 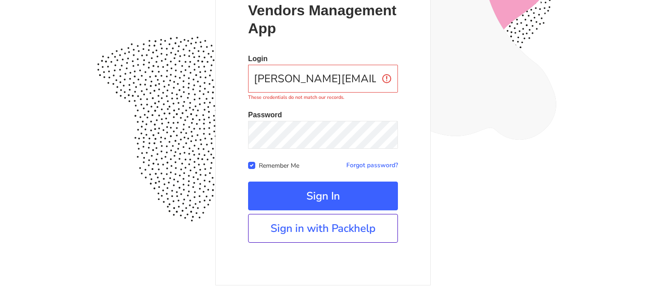 I want to click on a: Forgot password?, so click(x=372, y=165).